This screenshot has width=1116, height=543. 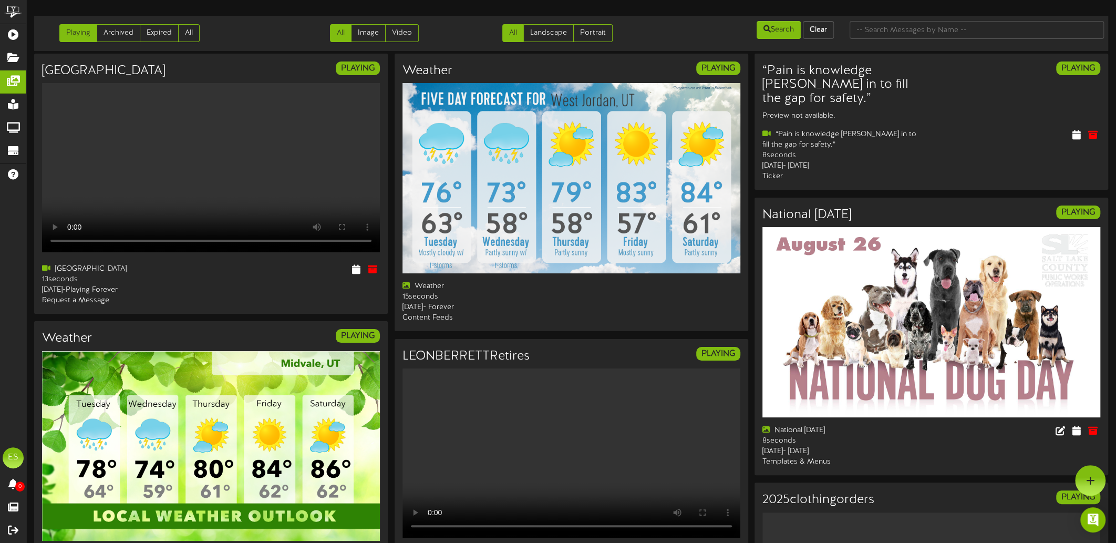 I want to click on a: Expired, so click(x=159, y=33).